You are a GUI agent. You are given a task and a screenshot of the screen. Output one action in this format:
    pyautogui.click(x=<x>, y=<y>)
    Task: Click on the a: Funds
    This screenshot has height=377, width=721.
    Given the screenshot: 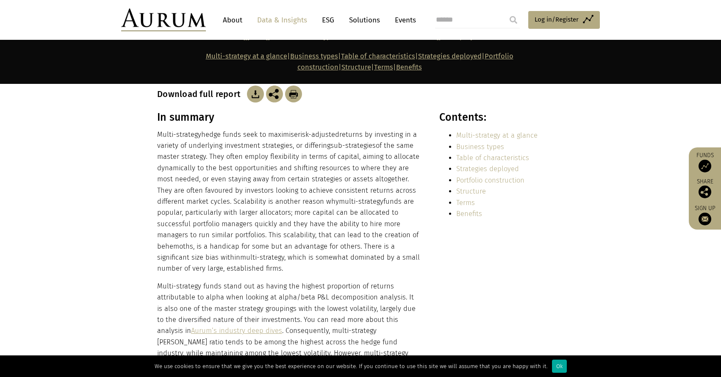 What is the action you would take?
    pyautogui.click(x=705, y=162)
    